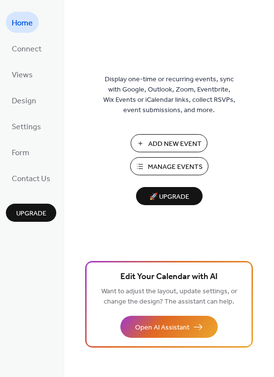 This screenshot has height=377, width=274. I want to click on span: Add New Event, so click(175, 144).